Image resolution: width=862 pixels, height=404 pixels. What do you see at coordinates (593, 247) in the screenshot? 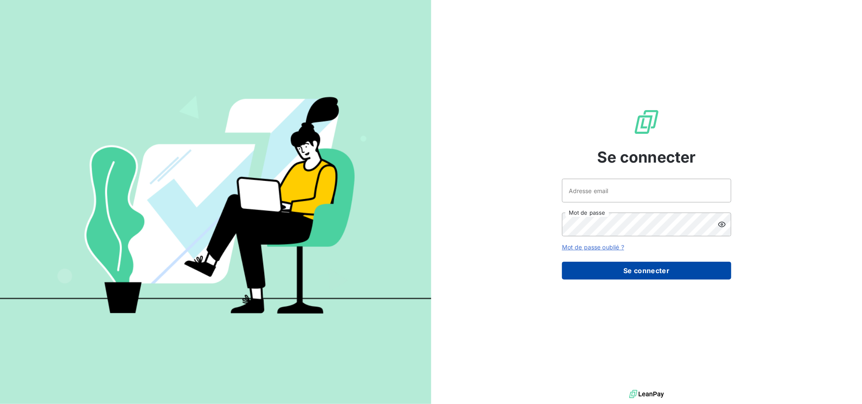
I see `a: Mot de passe oublié ?` at bounding box center [593, 247].